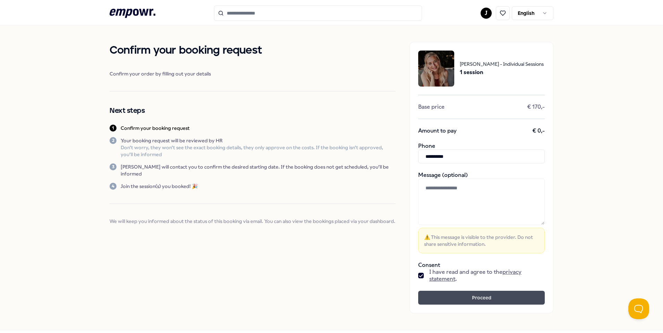  Describe the element at coordinates (252, 221) in the screenshot. I see `span: We will keep you informed about the status of this booking via email. You can also view the booki...` at that location.